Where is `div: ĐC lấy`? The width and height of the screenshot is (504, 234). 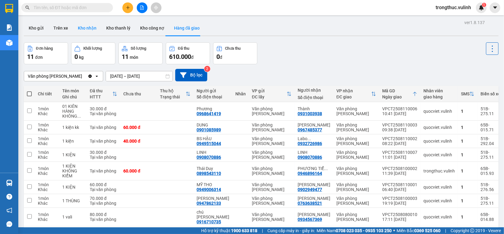
div: ĐC lấy is located at coordinates (269, 97).